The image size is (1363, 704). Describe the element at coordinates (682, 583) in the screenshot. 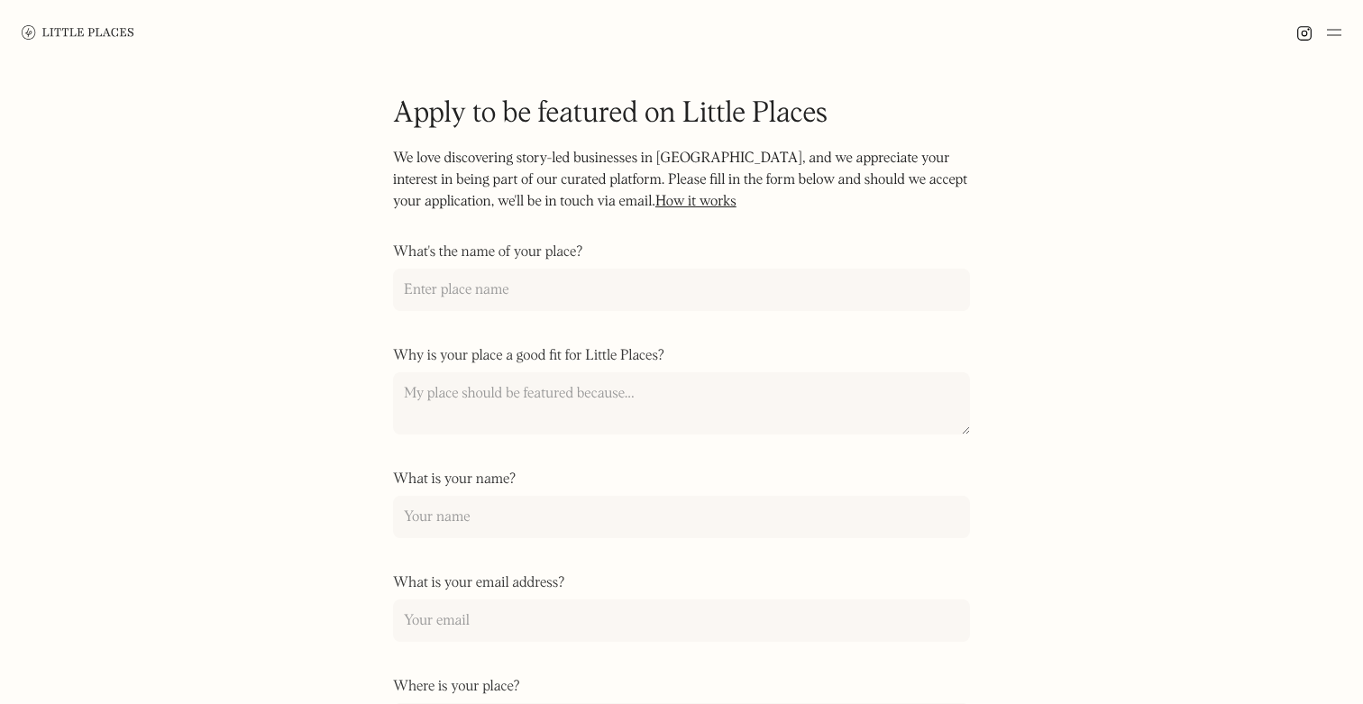

I see `label: What is your email address?` at that location.